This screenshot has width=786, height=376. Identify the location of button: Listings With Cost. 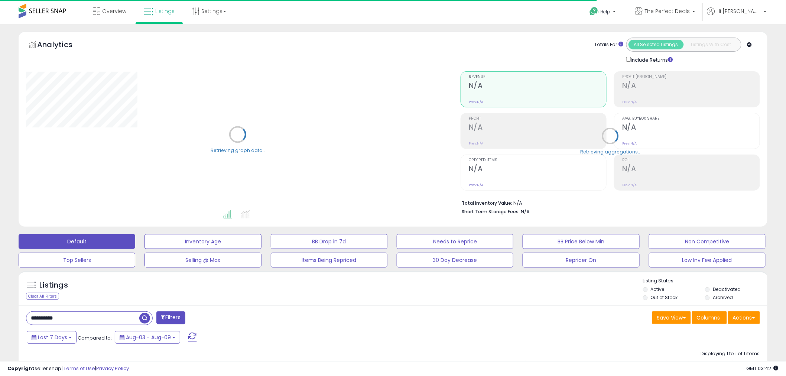
(711, 45).